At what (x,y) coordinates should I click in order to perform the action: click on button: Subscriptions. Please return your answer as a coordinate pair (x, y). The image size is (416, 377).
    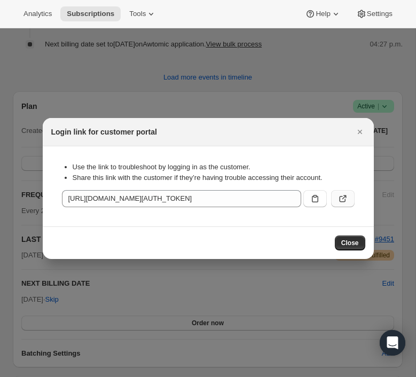
    Looking at the image, I should click on (90, 14).